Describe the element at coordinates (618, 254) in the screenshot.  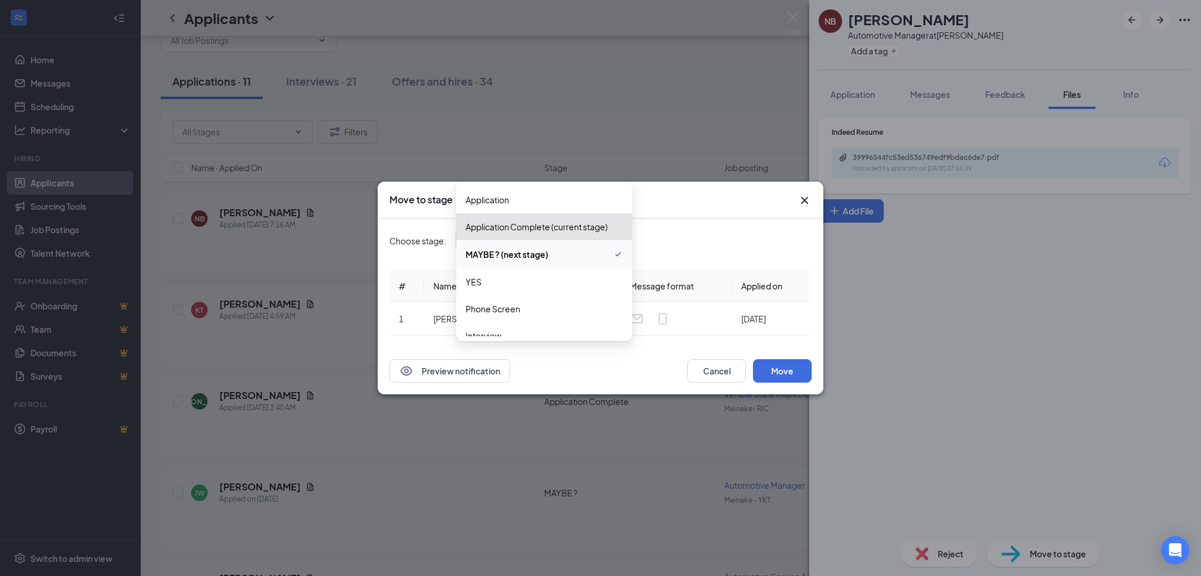
I see `svg: Checkmark` at that location.